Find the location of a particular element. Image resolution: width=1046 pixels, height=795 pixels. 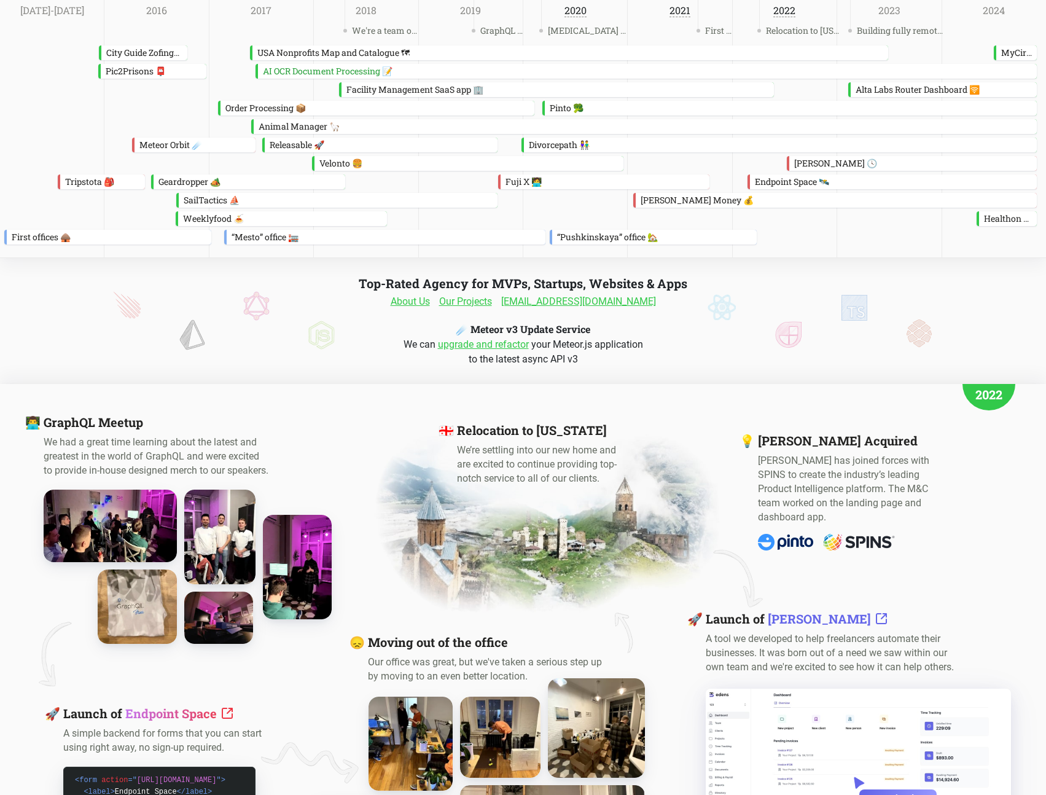

p: We’re settling into our new home and are excited to continue providing top-notch service to all o... is located at coordinates (541, 464).